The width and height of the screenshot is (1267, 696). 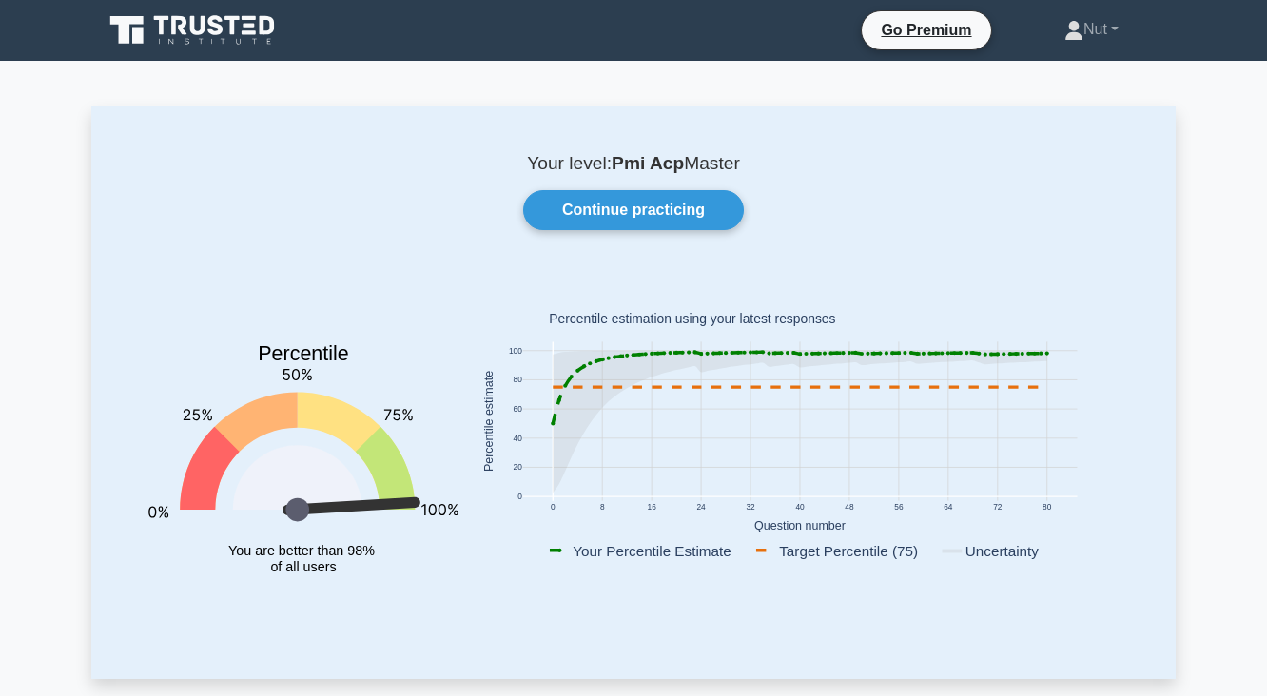 What do you see at coordinates (602, 507) in the screenshot?
I see `text: 8` at bounding box center [602, 507].